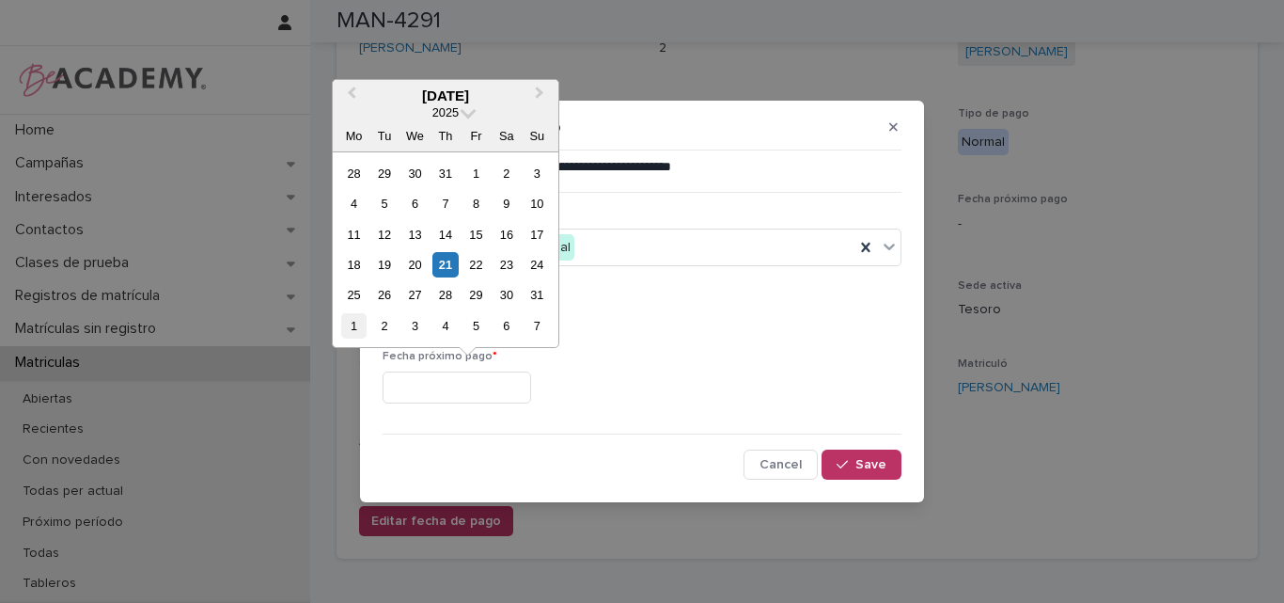 Image resolution: width=1284 pixels, height=603 pixels. I want to click on div: Choose Monday, 28 July 2025, so click(353, 173).